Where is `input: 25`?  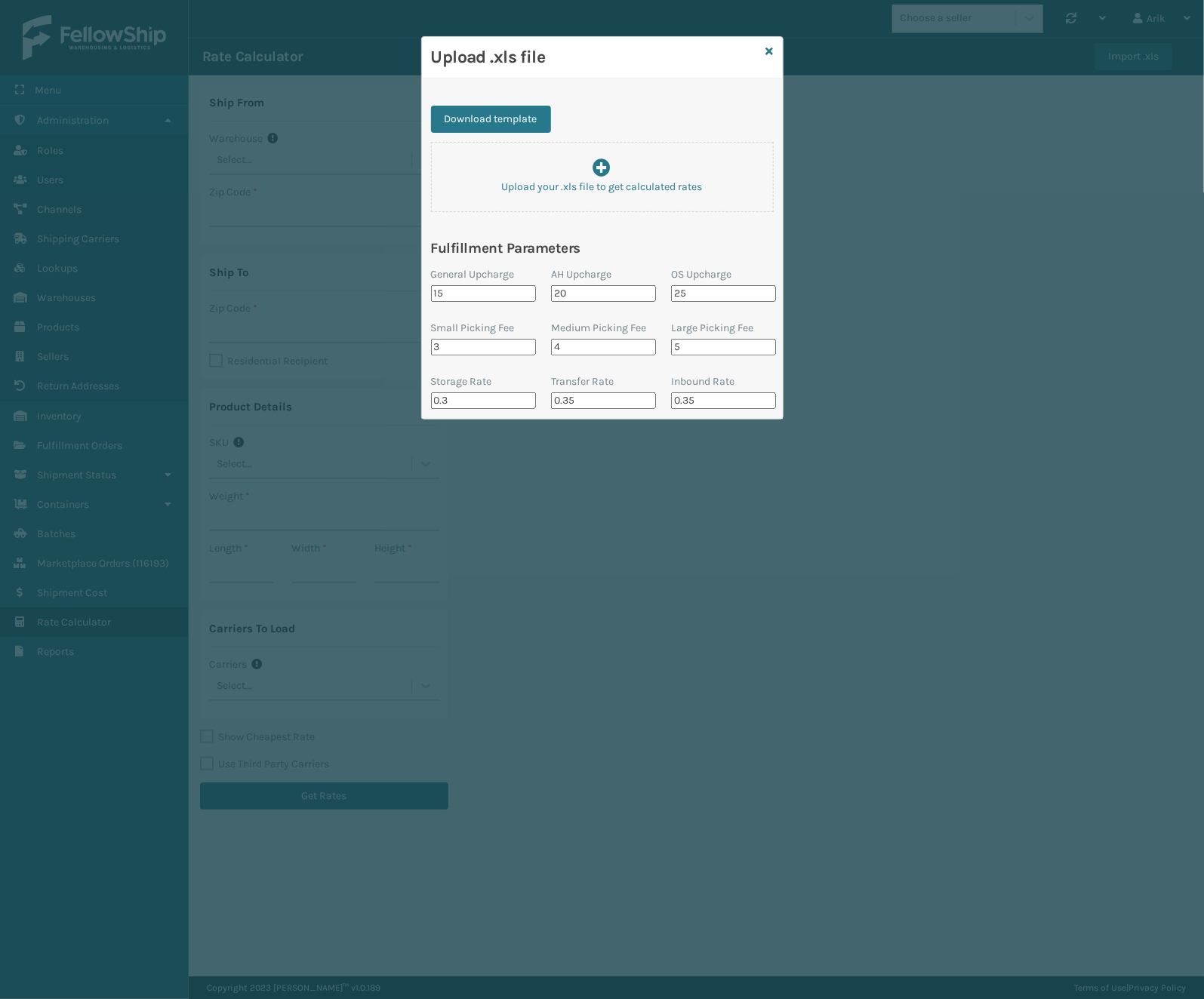
input: 25 is located at coordinates (724, 294).